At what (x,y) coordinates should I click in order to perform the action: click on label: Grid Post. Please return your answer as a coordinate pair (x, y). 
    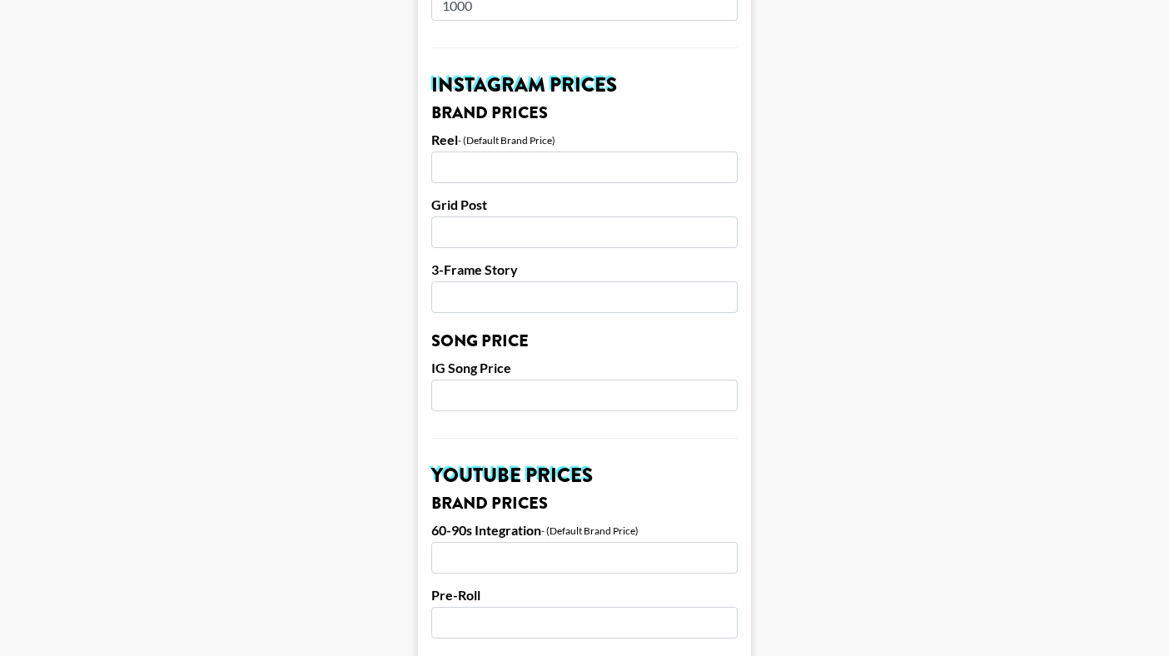
    Looking at the image, I should click on (585, 205).